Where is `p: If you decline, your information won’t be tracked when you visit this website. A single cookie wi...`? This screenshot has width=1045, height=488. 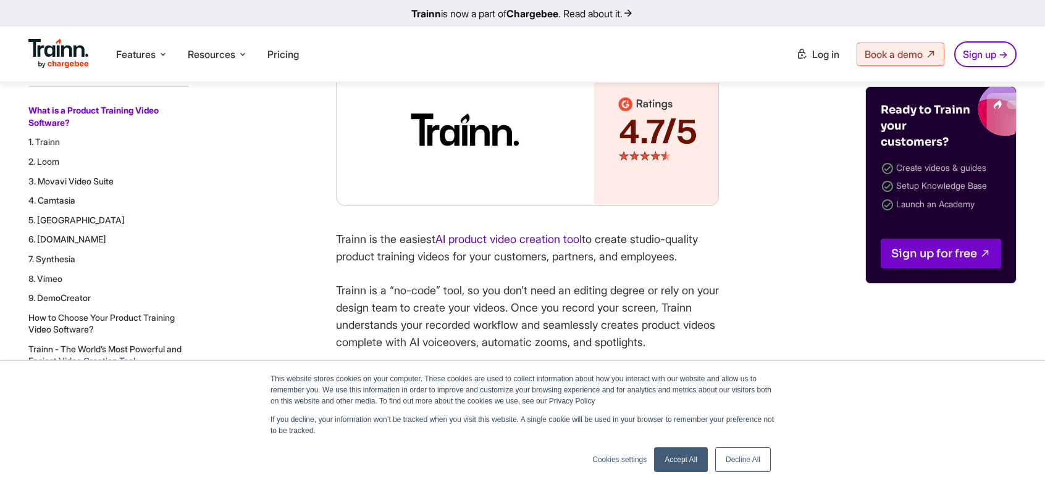 p: If you decline, your information won’t be tracked when you visit this website. A single cookie wi... is located at coordinates (522, 425).